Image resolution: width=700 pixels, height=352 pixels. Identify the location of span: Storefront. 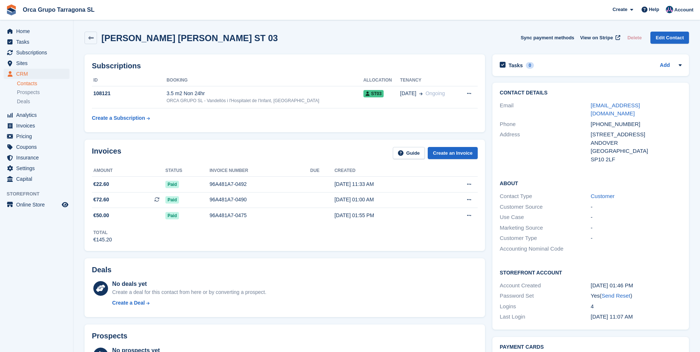
(40, 194).